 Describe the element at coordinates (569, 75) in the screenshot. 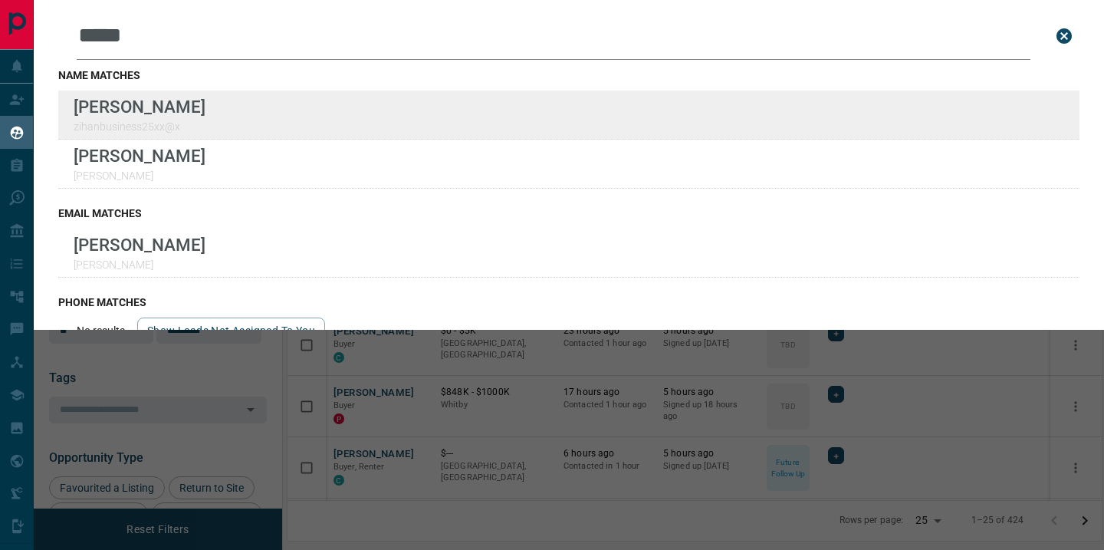

I see `h3: name matches` at that location.